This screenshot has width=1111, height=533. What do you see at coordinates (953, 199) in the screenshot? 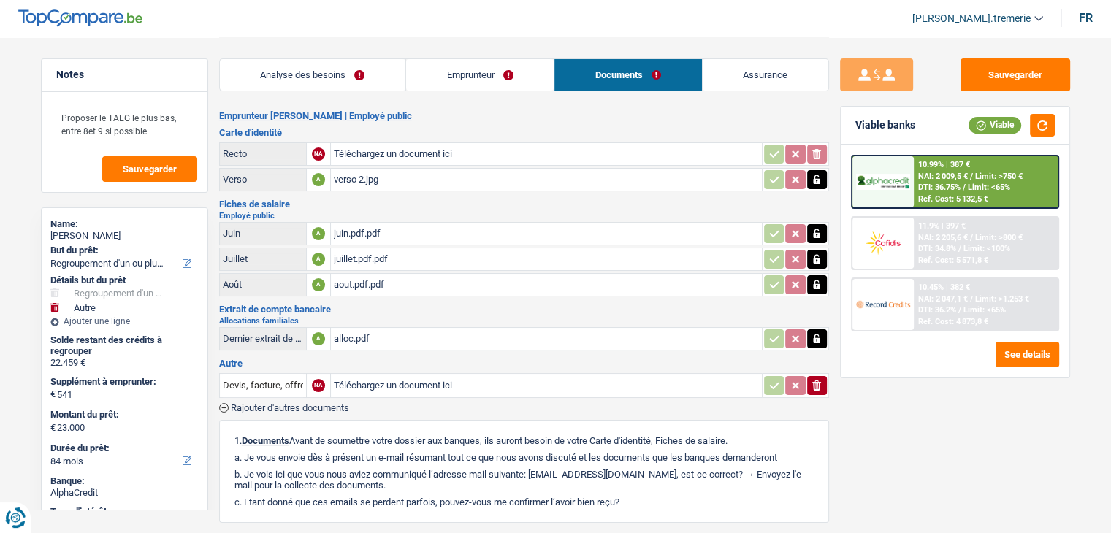
I see `div: Ref. Cost: 5 132,5 €` at bounding box center [953, 199].